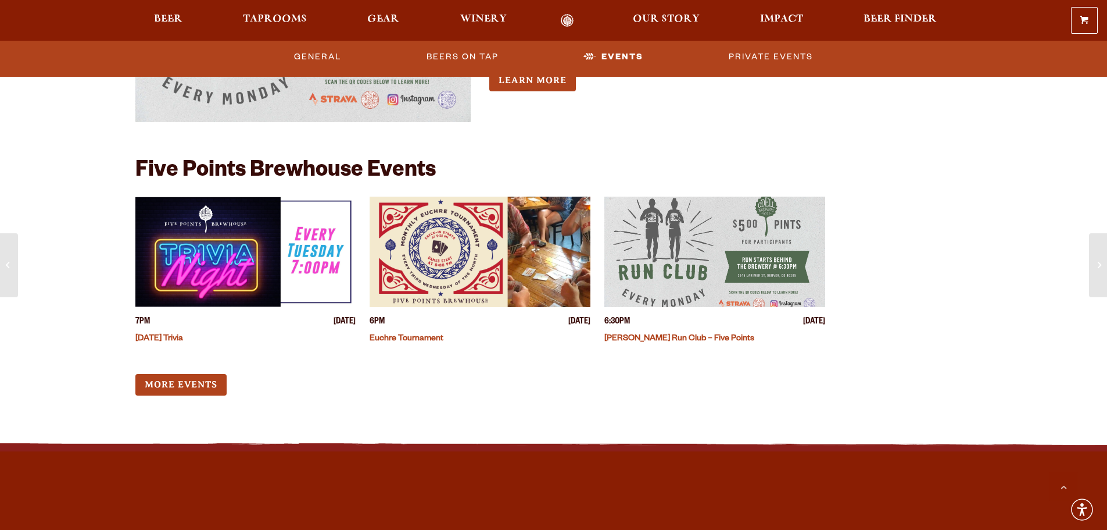 The width and height of the screenshot is (1107, 530). I want to click on a: Odell Home, so click(567, 20).